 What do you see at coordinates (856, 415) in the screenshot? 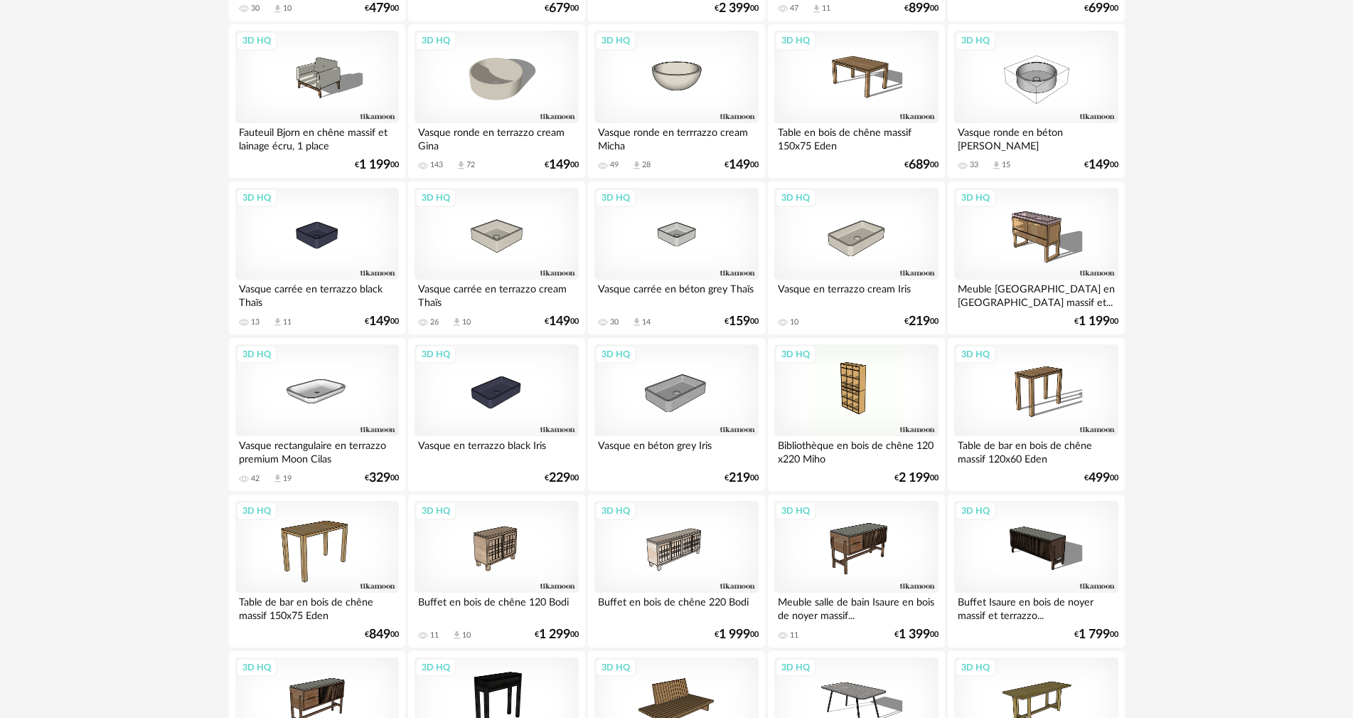
I see `a: 3D HQ Bibliothèque en bois de chêne 120 x220 Miho €2 19900` at bounding box center [856, 415].